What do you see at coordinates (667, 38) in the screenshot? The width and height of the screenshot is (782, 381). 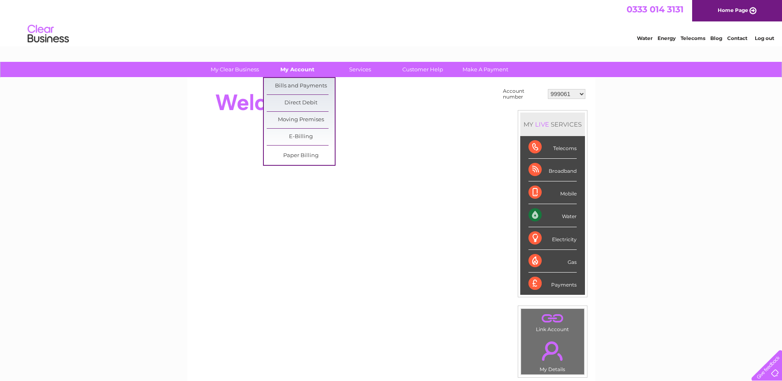 I see `a: Energy` at bounding box center [667, 38].